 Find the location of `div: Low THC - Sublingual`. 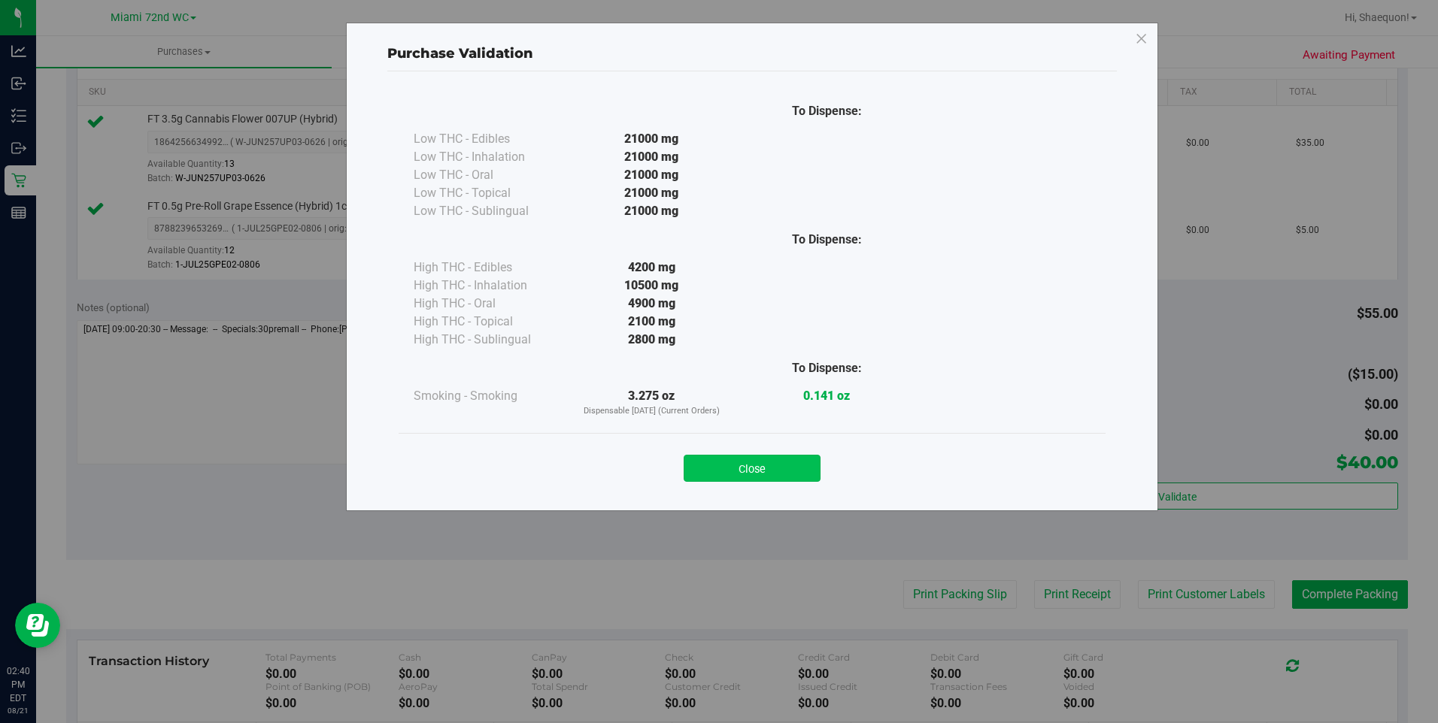

div: Low THC - Sublingual is located at coordinates (489, 211).